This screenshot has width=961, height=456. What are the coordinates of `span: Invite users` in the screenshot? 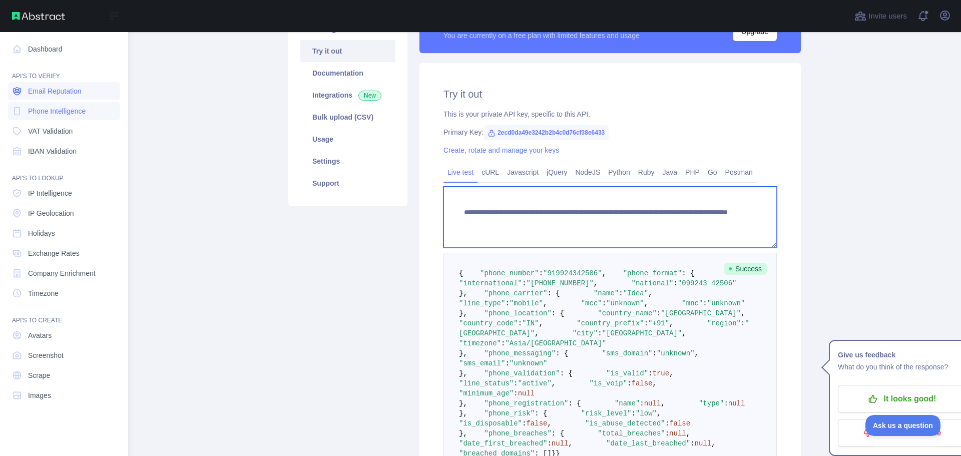 It's located at (887, 16).